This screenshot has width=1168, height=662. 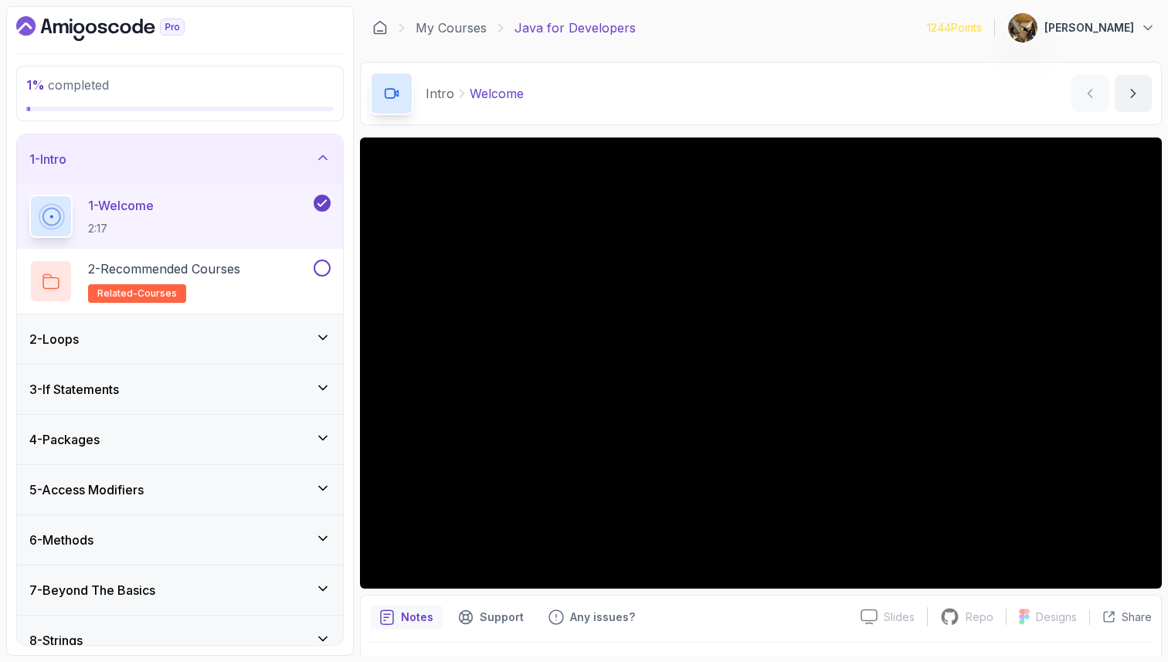 What do you see at coordinates (92, 590) in the screenshot?
I see `h3: 7 - Beyond The Basics` at bounding box center [92, 590].